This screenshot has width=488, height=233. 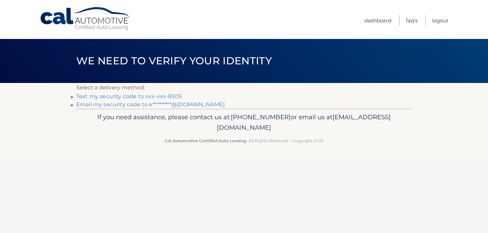 I want to click on a: Text my security code to xxx-xxx-8305, so click(x=129, y=96).